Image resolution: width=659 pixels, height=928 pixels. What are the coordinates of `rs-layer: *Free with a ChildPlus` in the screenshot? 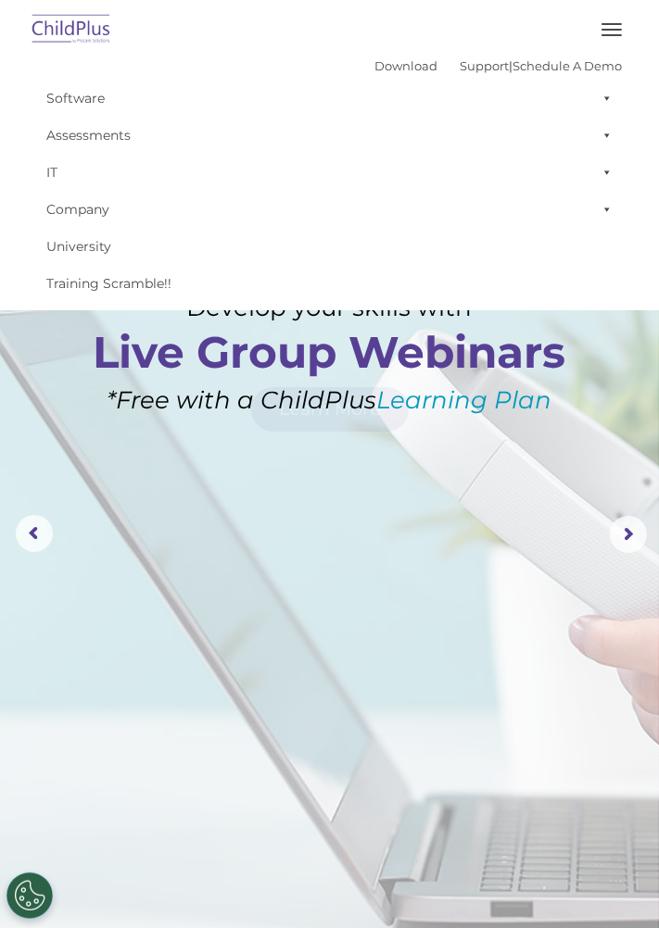 It's located at (328, 400).